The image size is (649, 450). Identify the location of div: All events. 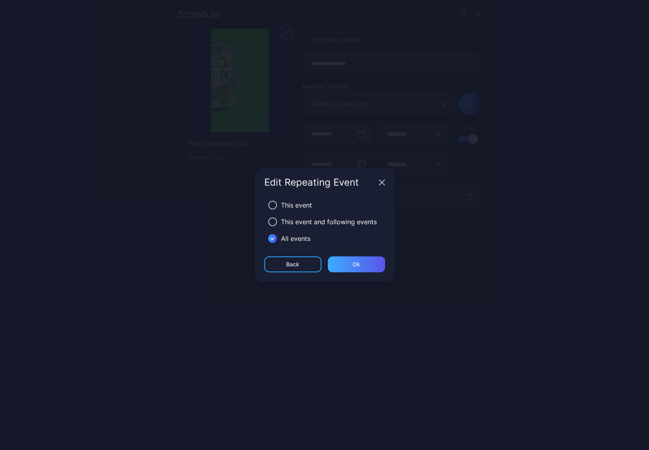
(296, 238).